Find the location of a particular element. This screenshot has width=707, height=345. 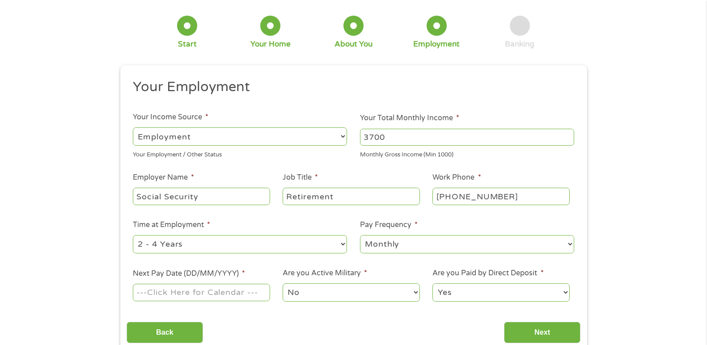

div: Your Home is located at coordinates (270, 44).